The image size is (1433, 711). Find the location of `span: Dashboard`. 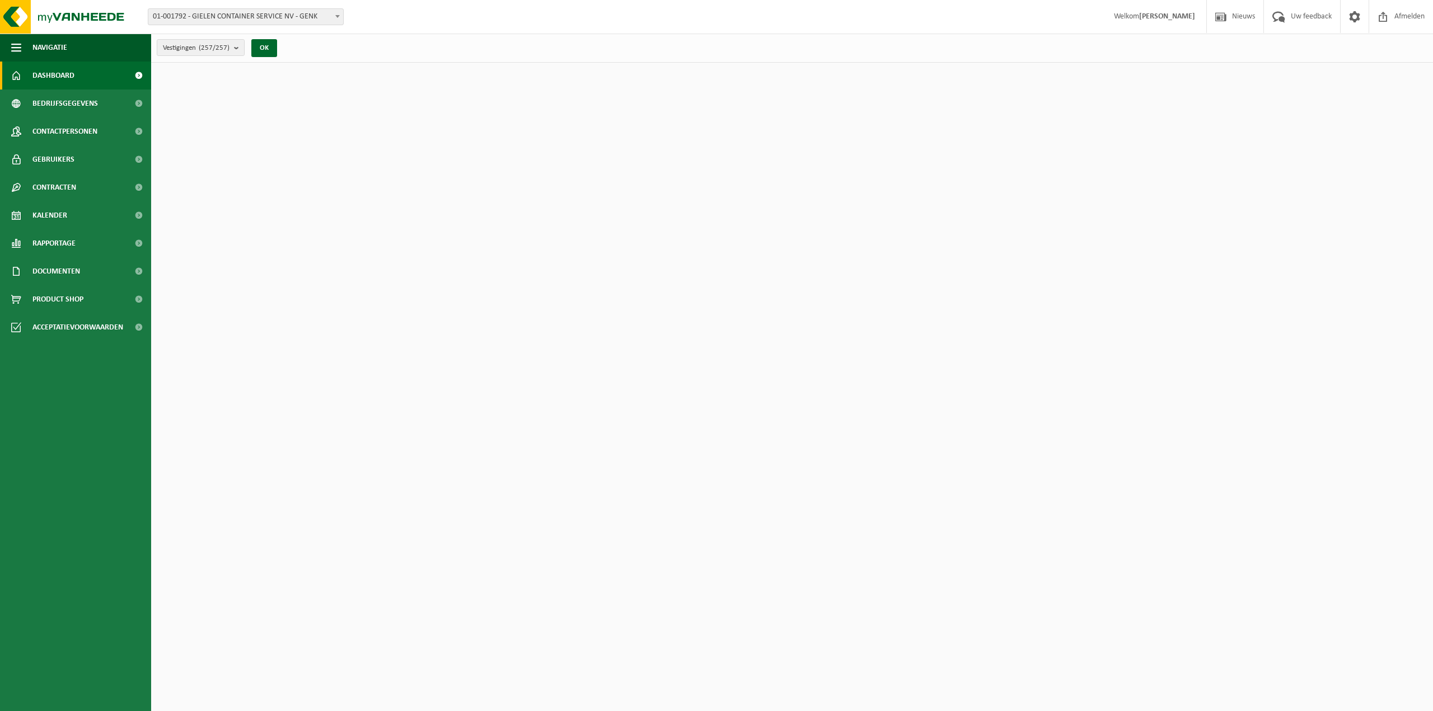

span: Dashboard is located at coordinates (53, 76).